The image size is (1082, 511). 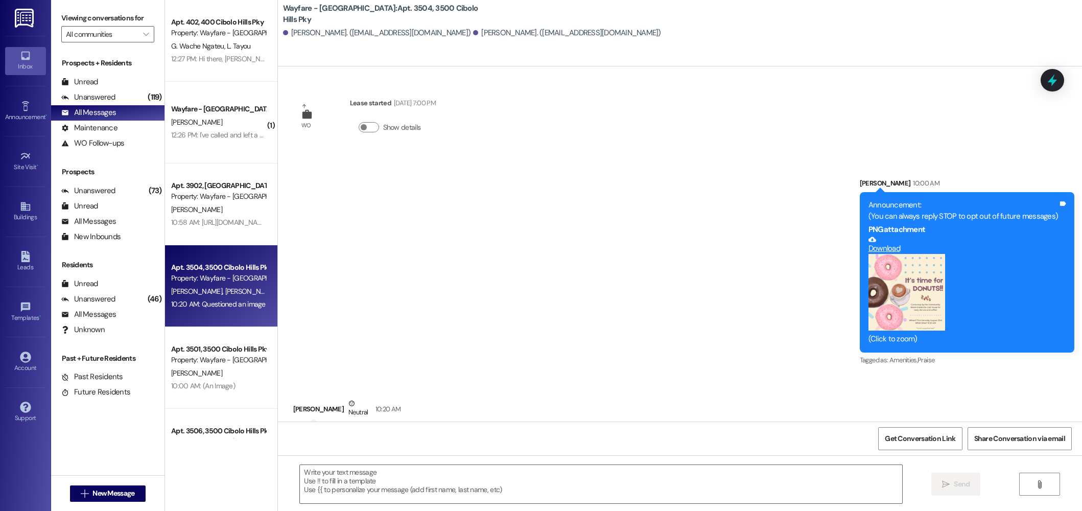 What do you see at coordinates (102, 34) in the screenshot?
I see `input: All communities` at bounding box center [102, 34].